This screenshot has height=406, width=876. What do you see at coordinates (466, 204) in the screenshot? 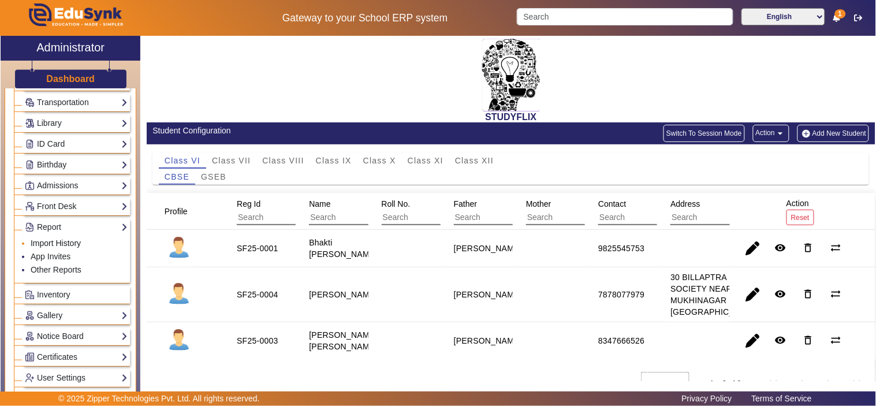
I see `span: Father` at bounding box center [466, 204].